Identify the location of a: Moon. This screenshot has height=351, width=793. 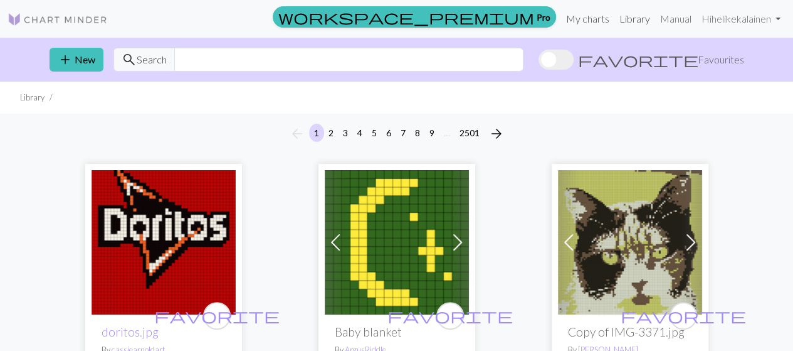
(397, 240).